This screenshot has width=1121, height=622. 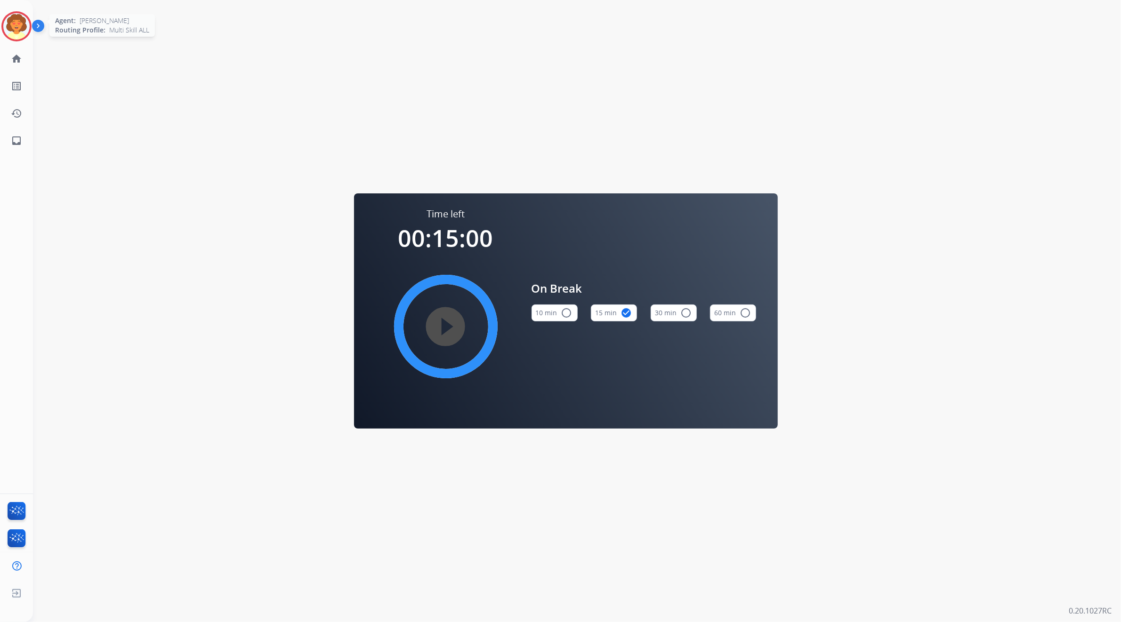 I want to click on p: 0.20.1027RC, so click(x=1090, y=611).